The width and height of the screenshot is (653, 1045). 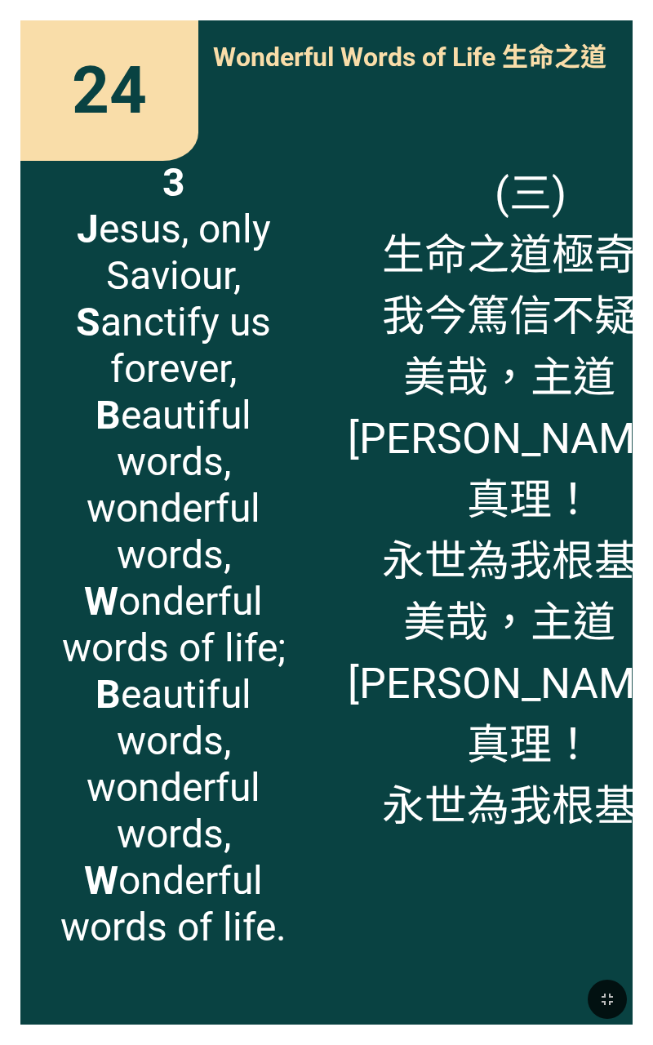 I want to click on b: 3, so click(x=174, y=182).